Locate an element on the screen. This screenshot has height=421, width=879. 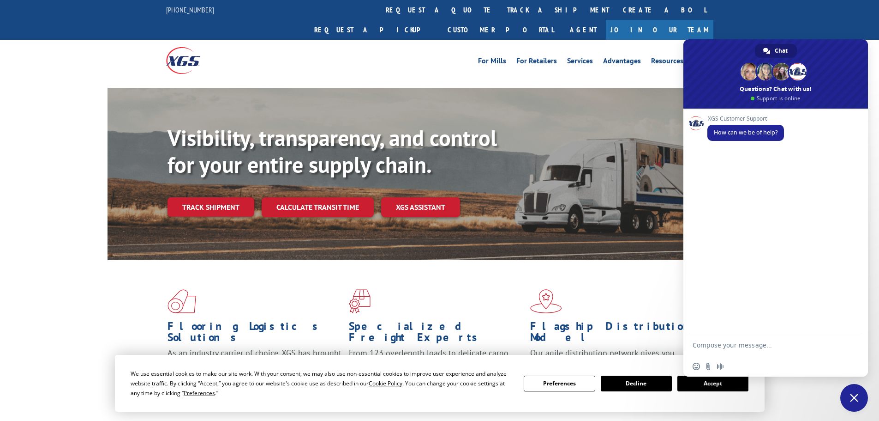
a: For Retailers is located at coordinates (537, 62).